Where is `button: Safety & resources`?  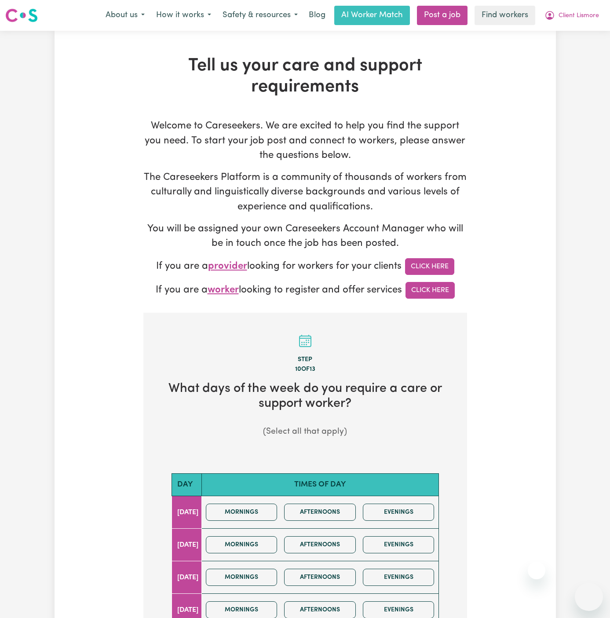
button: Safety & resources is located at coordinates (260, 15).